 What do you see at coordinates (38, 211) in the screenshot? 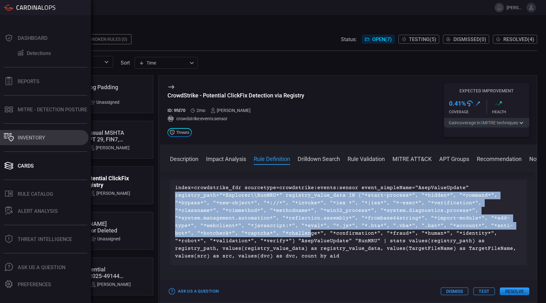
I see `div: ALERT ANALYSIS` at bounding box center [38, 211].